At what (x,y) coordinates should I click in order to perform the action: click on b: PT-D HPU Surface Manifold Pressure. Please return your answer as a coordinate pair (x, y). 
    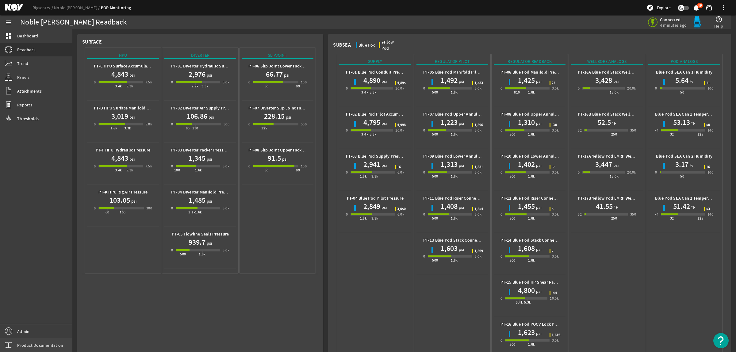
    Looking at the image, I should click on (129, 108).